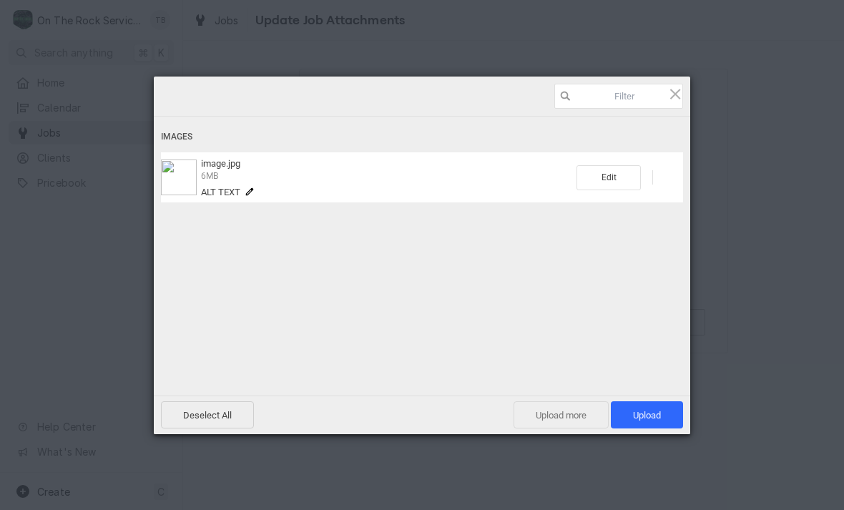 The height and width of the screenshot is (510, 844). Describe the element at coordinates (647, 415) in the screenshot. I see `span: Upload` at that location.